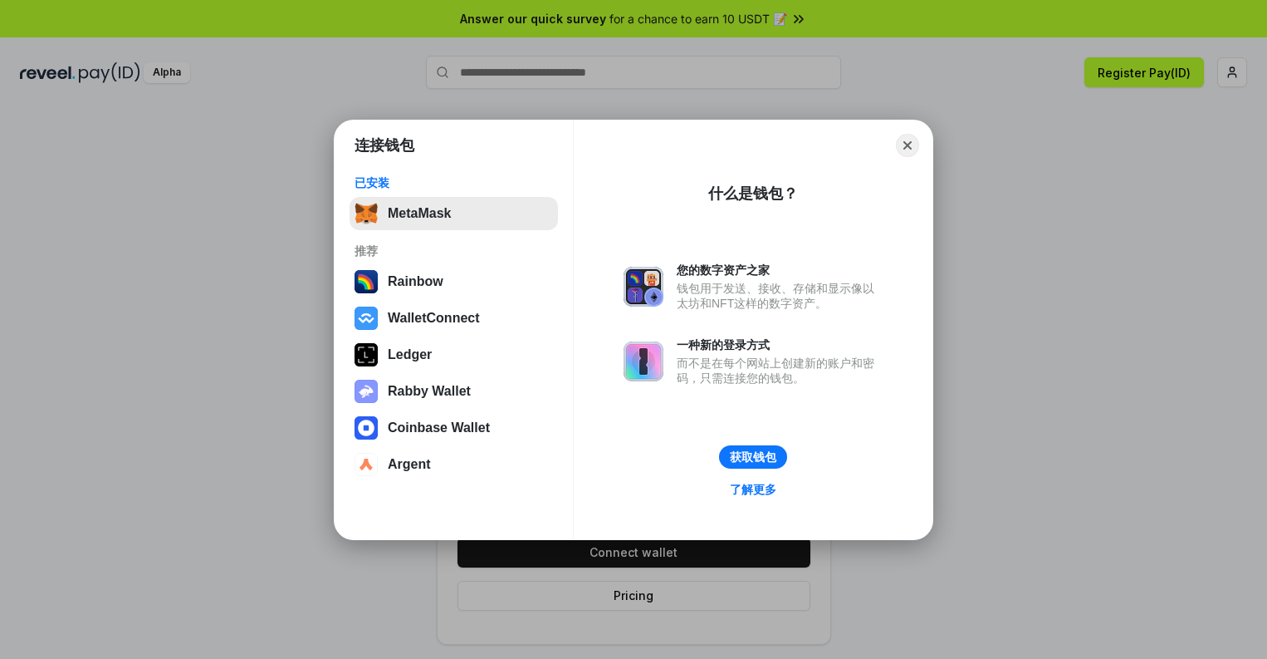  What do you see at coordinates (753, 489) in the screenshot?
I see `div: 了解更多` at bounding box center [753, 489].